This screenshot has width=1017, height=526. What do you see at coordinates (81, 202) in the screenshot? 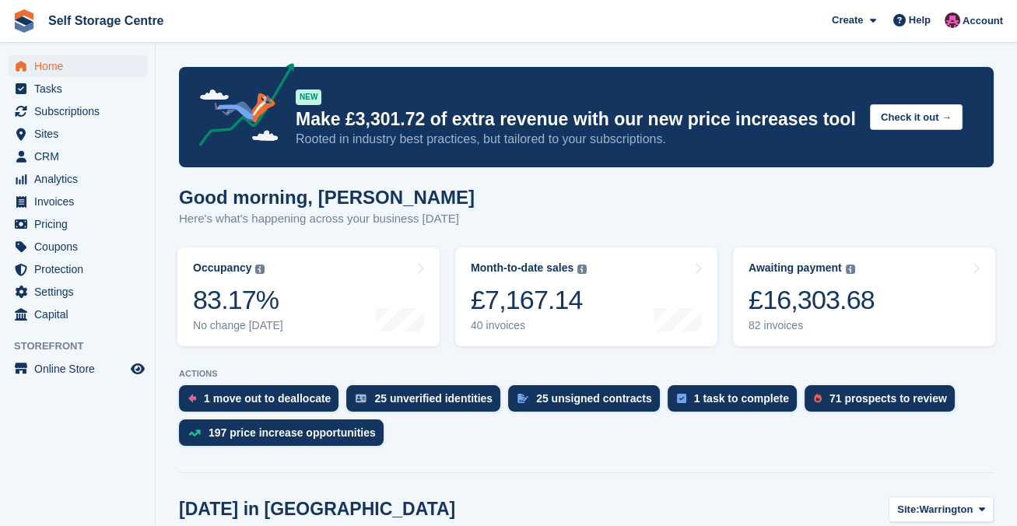
I see `span: Invoices` at bounding box center [81, 202].